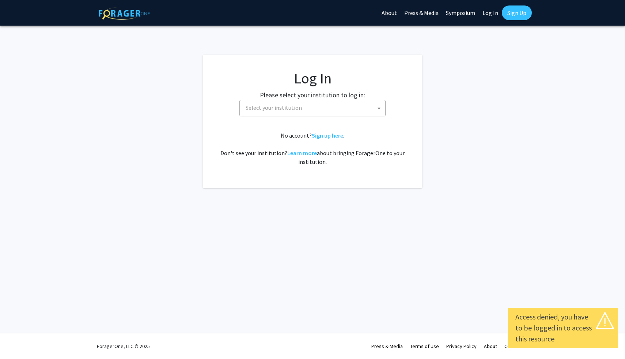 This screenshot has width=625, height=359. What do you see at coordinates (124, 13) in the screenshot?
I see `img: ForagerOne Logo` at bounding box center [124, 13].